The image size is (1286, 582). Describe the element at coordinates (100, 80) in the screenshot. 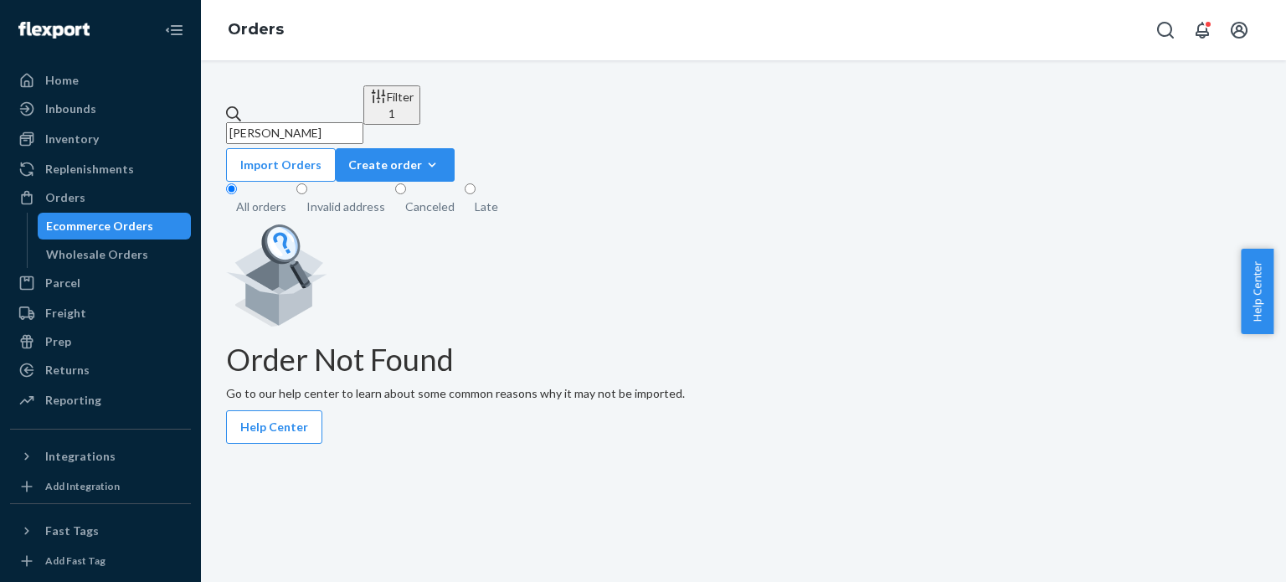

I see `a: Home` at that location.